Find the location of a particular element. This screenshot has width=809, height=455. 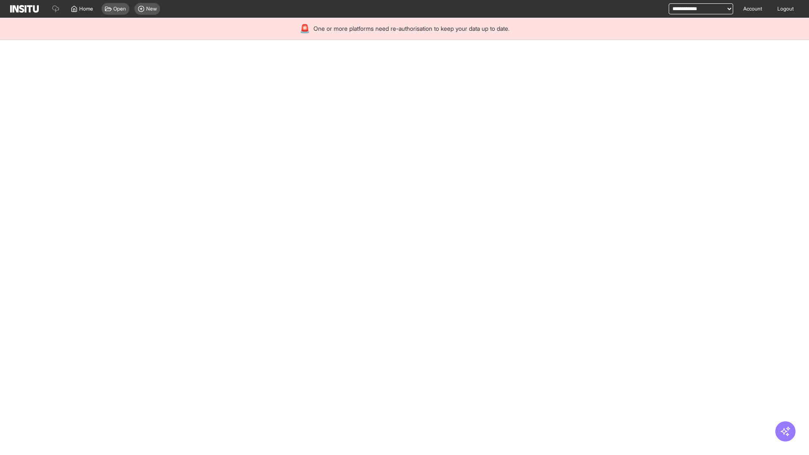

span: Open is located at coordinates (120, 9).